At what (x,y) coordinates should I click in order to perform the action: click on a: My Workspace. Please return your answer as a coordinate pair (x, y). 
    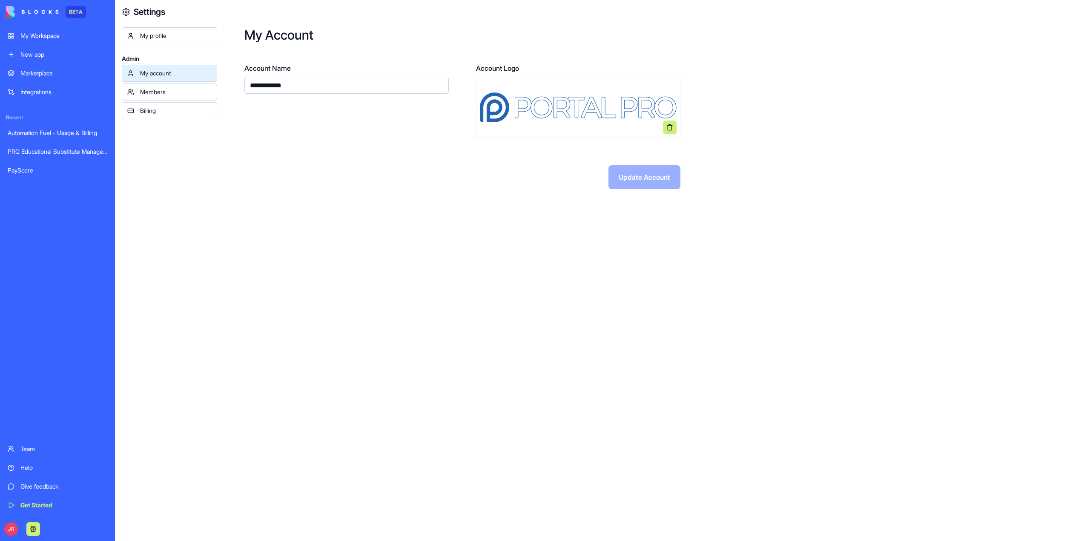
    Looking at the image, I should click on (57, 36).